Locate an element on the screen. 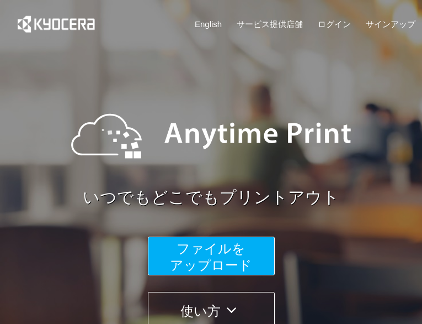  a: English is located at coordinates (208, 24).